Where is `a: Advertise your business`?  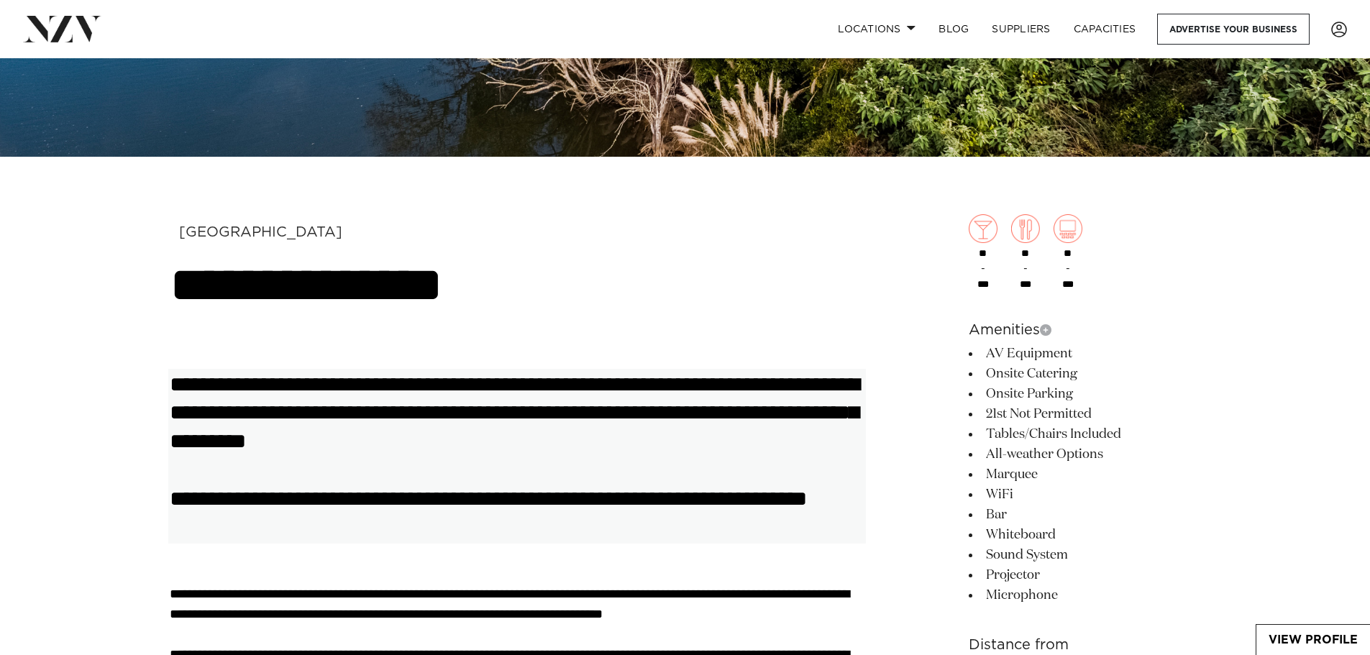 a: Advertise your business is located at coordinates (1234, 29).